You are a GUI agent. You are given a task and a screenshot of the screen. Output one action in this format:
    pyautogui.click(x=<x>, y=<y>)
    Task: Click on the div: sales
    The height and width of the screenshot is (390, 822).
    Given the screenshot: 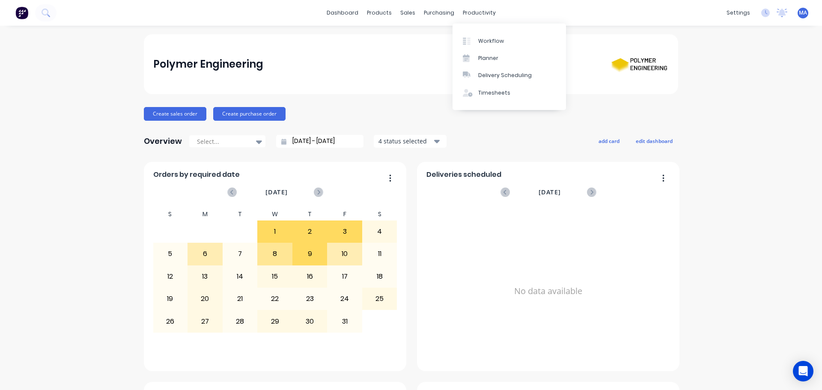 What is the action you would take?
    pyautogui.click(x=408, y=13)
    